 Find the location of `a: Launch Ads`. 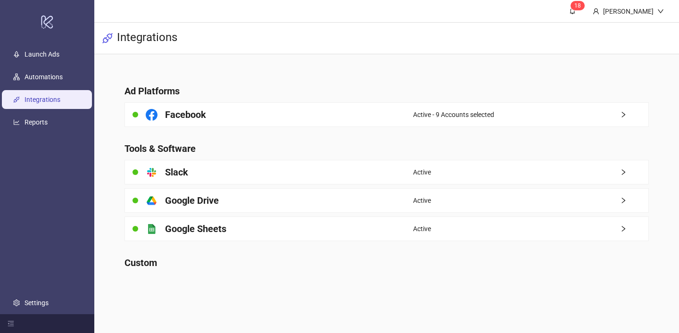

a: Launch Ads is located at coordinates (42, 54).